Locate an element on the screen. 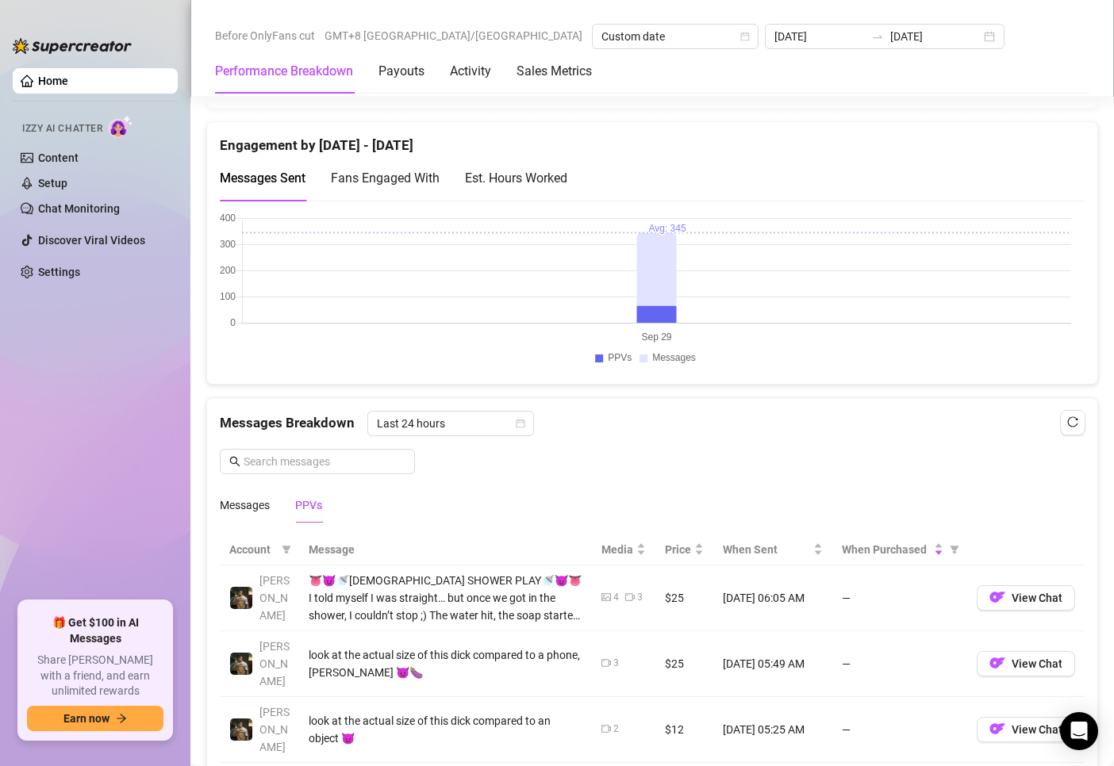 The image size is (1114, 766). div: look at the actual size of this dick compared to an object 😈 is located at coordinates (445, 730).